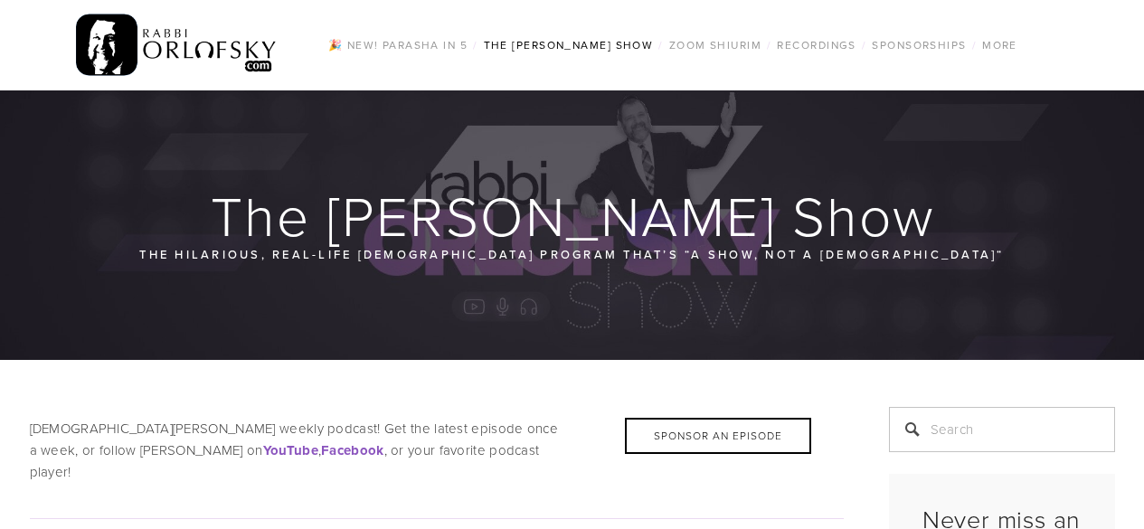 This screenshot has width=1144, height=529. I want to click on a: Recordings, so click(816, 45).